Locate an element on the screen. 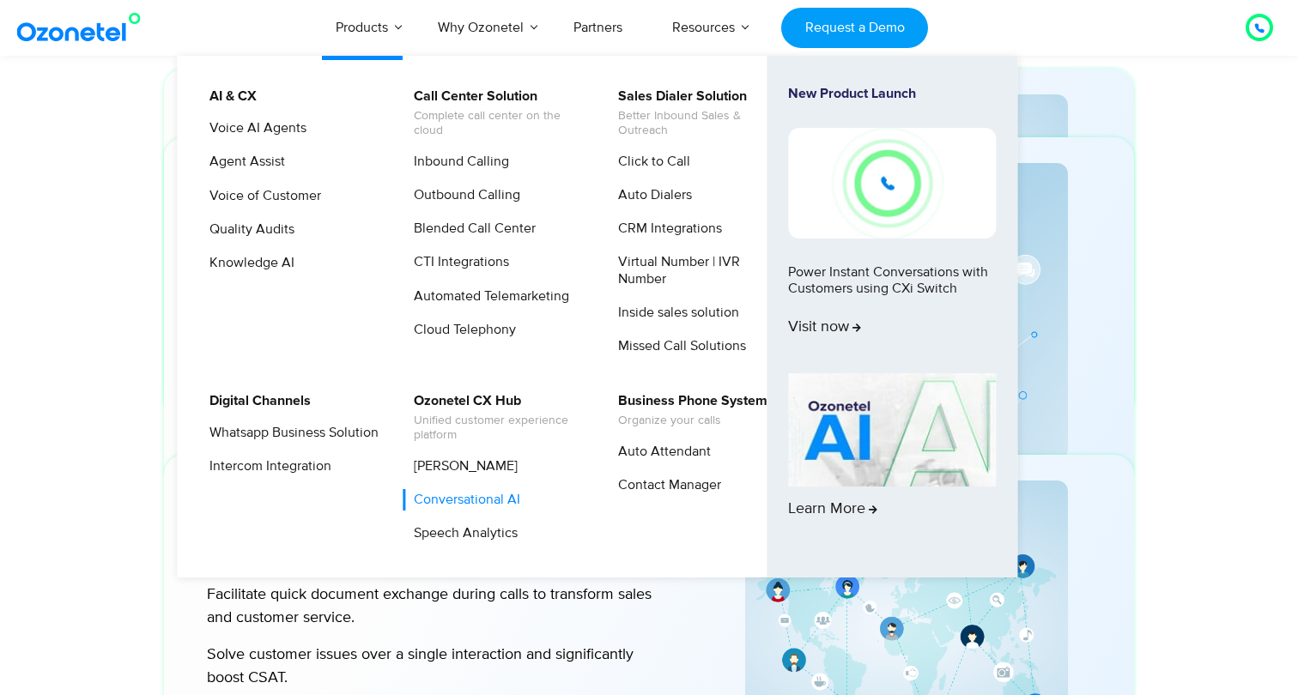 The width and height of the screenshot is (1298, 695). a: Call Center SolutionComplete call center on the cloud is located at coordinates (493, 113).